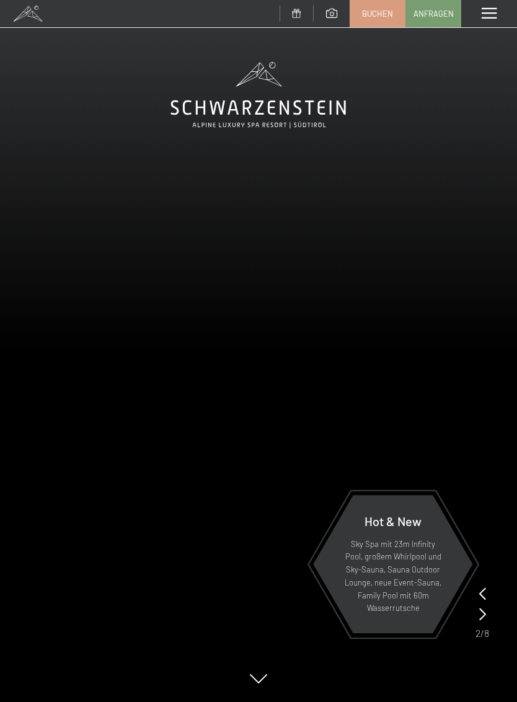 The image size is (517, 702). What do you see at coordinates (377, 14) in the screenshot?
I see `a: Buchen` at bounding box center [377, 14].